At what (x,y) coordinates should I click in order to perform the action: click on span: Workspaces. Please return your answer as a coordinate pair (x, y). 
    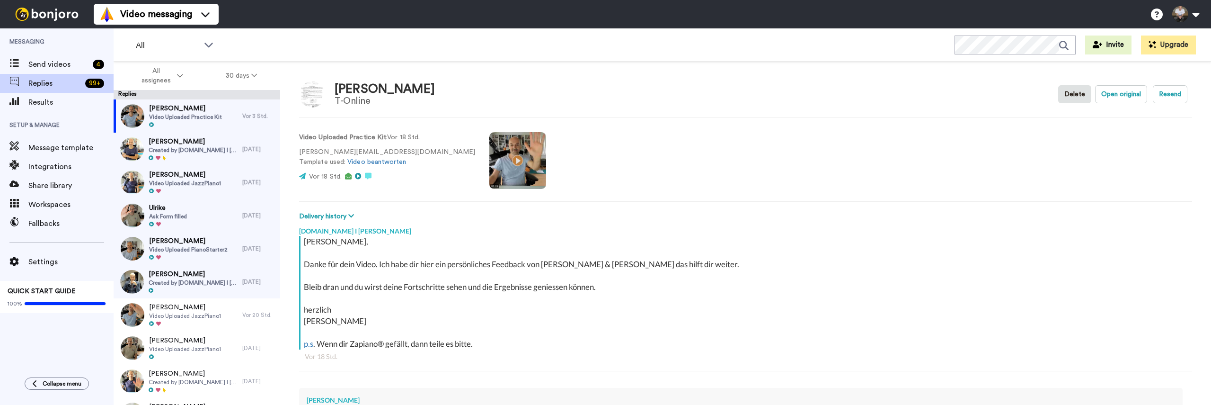
    Looking at the image, I should click on (71, 204).